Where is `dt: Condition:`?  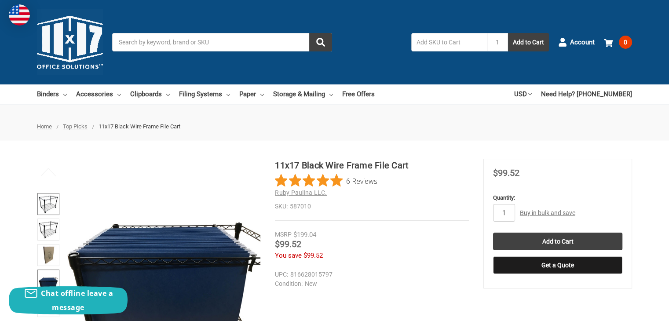 dt: Condition: is located at coordinates (289, 284).